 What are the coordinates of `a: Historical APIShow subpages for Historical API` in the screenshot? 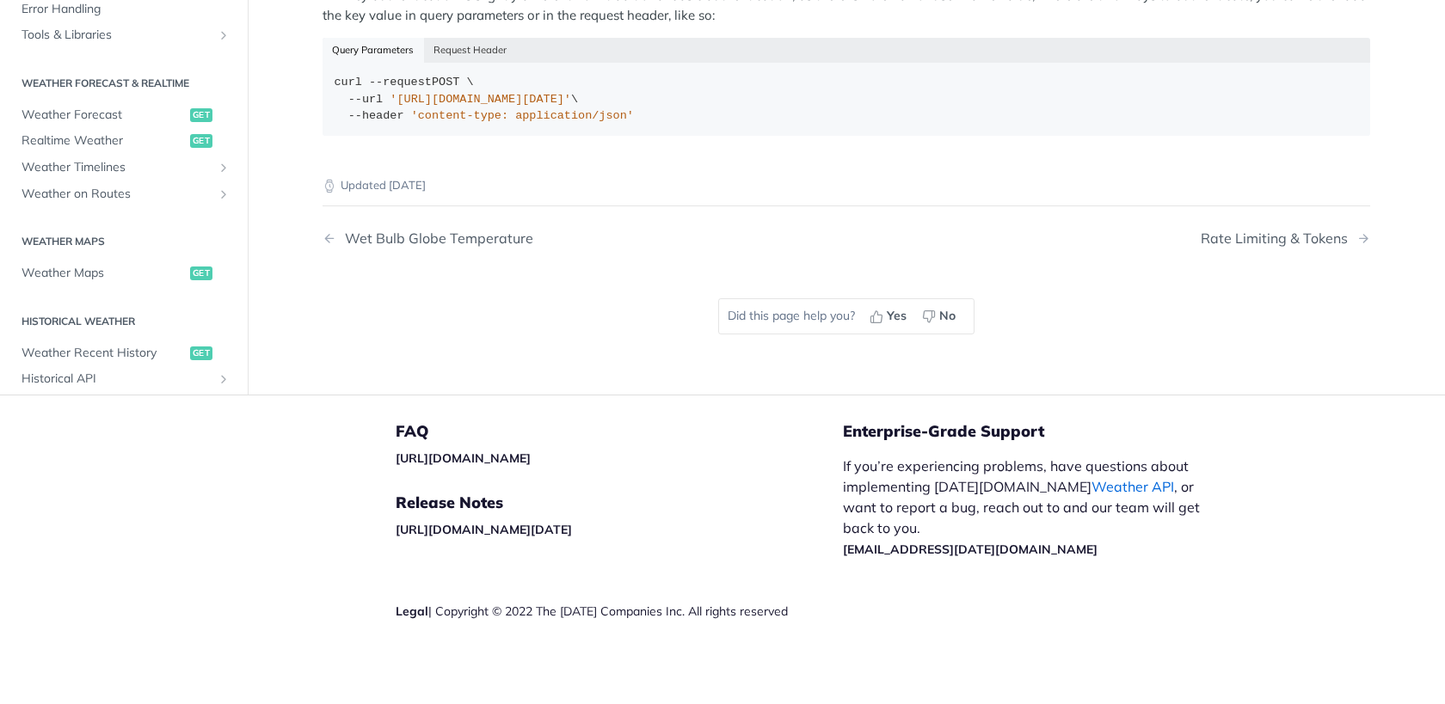 It's located at (124, 379).